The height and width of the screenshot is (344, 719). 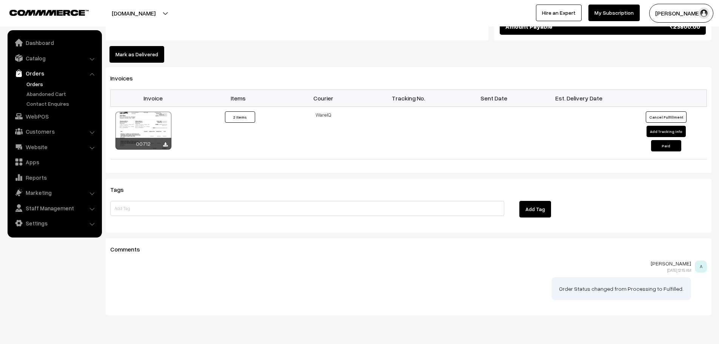 I want to click on a: COMMMERCE, so click(x=42, y=12).